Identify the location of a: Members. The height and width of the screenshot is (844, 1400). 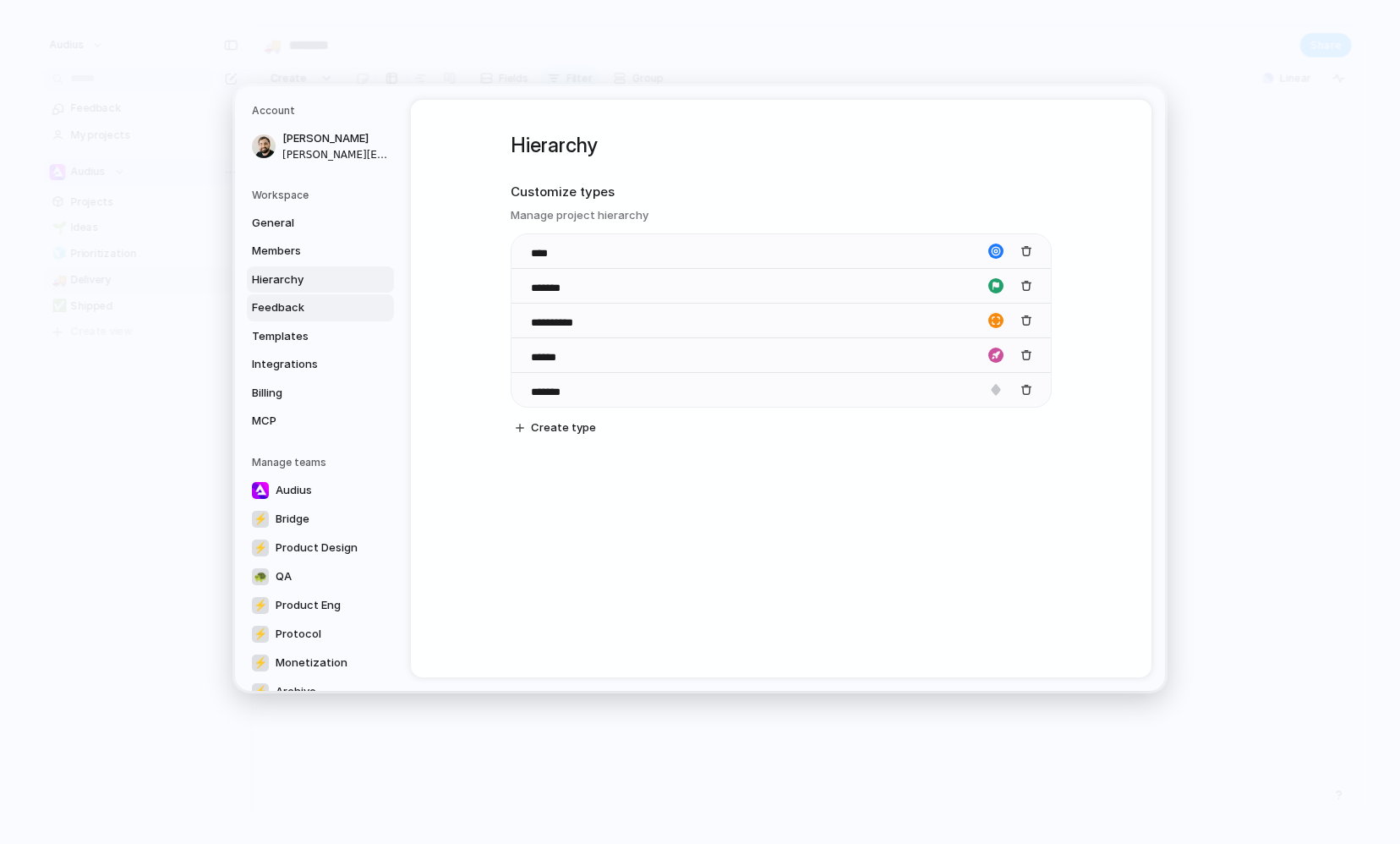
(320, 251).